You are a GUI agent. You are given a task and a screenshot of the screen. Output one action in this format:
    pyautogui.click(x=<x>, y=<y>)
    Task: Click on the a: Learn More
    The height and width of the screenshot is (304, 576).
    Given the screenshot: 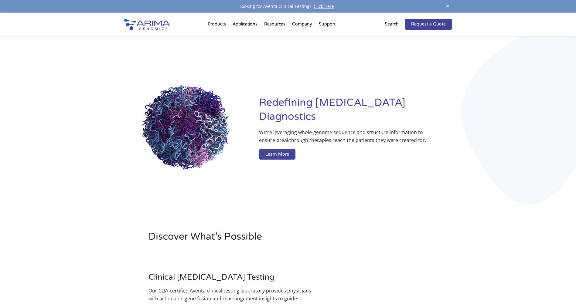 What is the action you would take?
    pyautogui.click(x=277, y=155)
    